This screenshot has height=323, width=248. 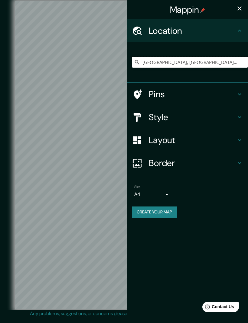 I want to click on h4: Pins, so click(x=192, y=94).